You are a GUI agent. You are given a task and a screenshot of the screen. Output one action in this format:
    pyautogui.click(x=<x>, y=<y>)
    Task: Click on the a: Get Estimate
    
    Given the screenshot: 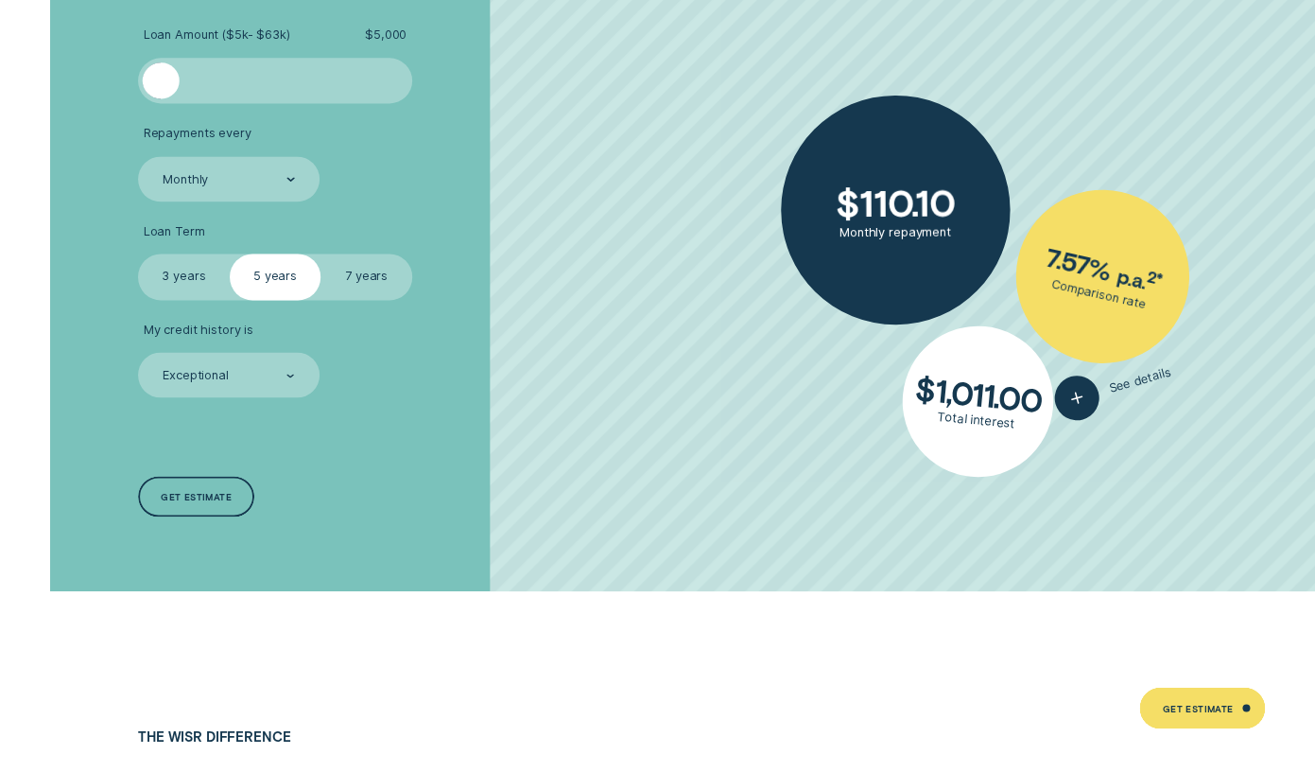 What is the action you would take?
    pyautogui.click(x=1202, y=706)
    